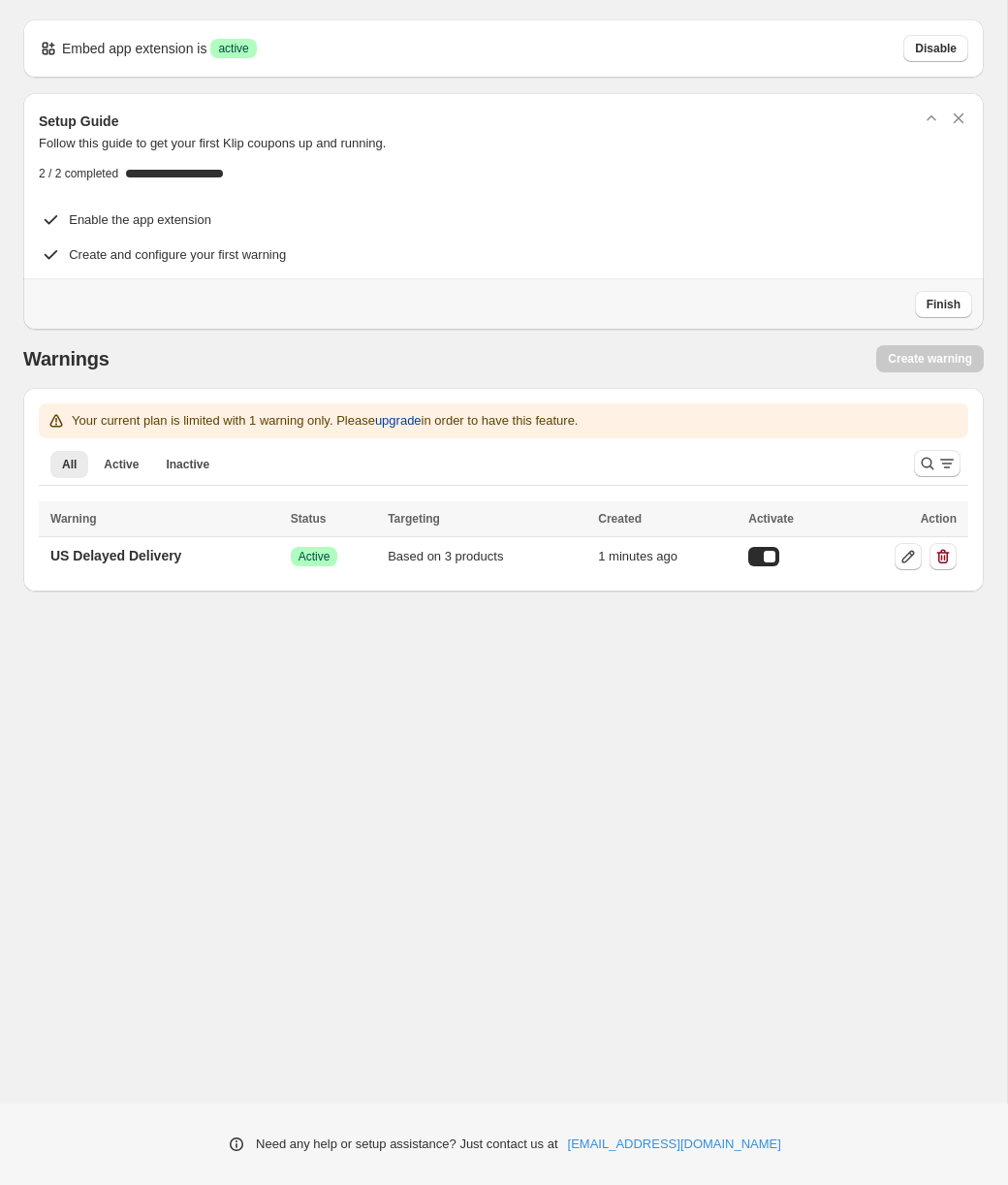 This screenshot has width=1008, height=1185. Describe the element at coordinates (325, 420) in the screenshot. I see `p: Your current plan is limited with 1 warning only. Please in order to have this feature.` at that location.